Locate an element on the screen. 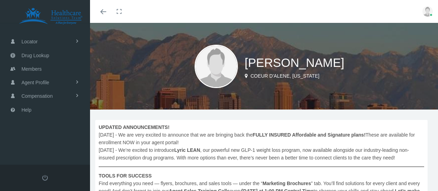 This screenshot has width=438, height=191. span: Help is located at coordinates (26, 110).